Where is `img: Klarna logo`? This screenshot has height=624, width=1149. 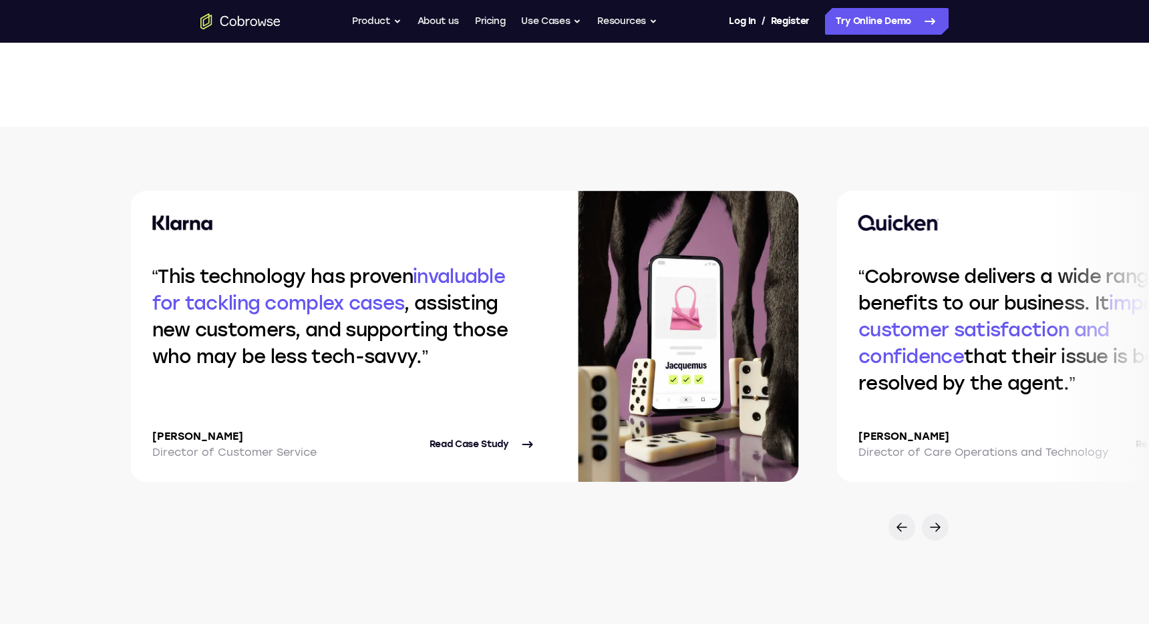 img: Klarna logo is located at coordinates (182, 223).